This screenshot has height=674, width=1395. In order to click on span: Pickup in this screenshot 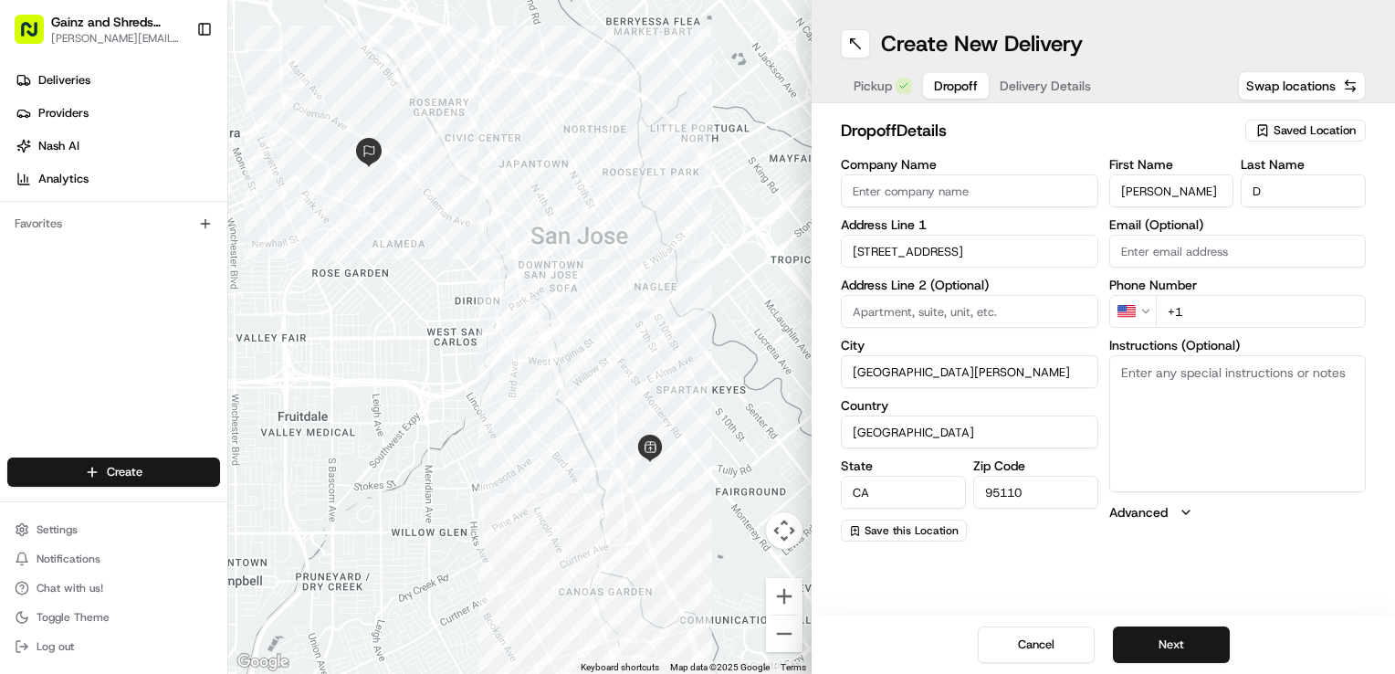, I will do `click(873, 86)`.